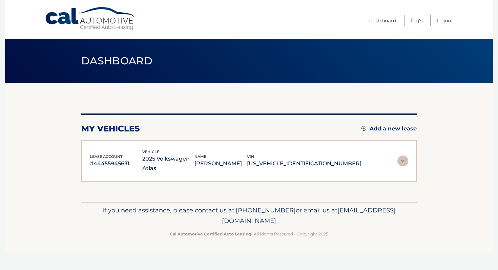 This screenshot has height=270, width=498. What do you see at coordinates (383, 20) in the screenshot?
I see `a: Dashboard` at bounding box center [383, 20].